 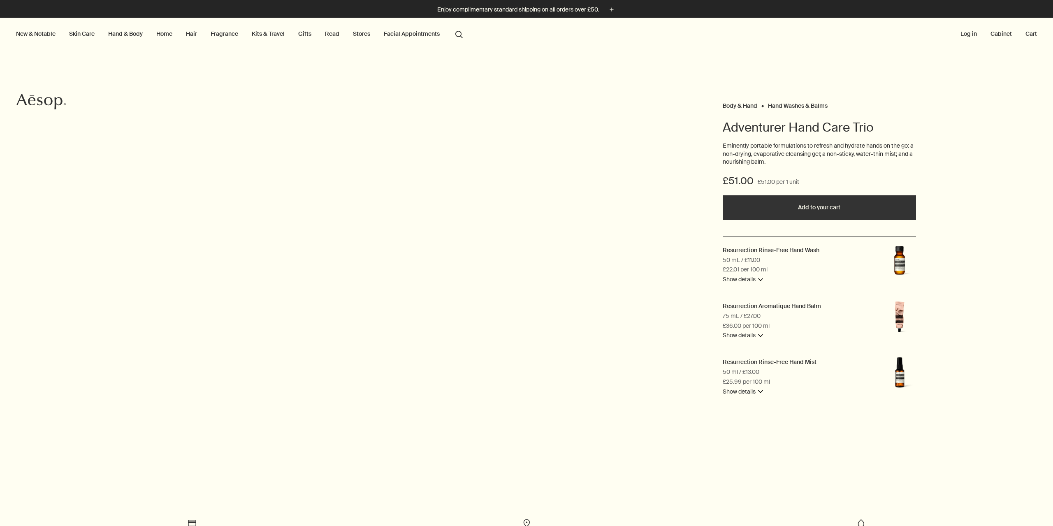 I want to click on div: 50 ml / £13.00, so click(x=741, y=372).